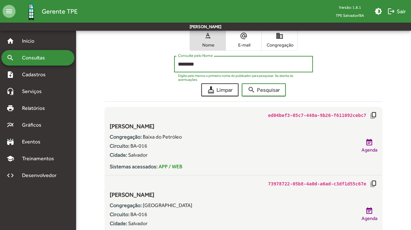  Describe the element at coordinates (34, 125) in the screenshot. I see `span: Gráficos` at that location.